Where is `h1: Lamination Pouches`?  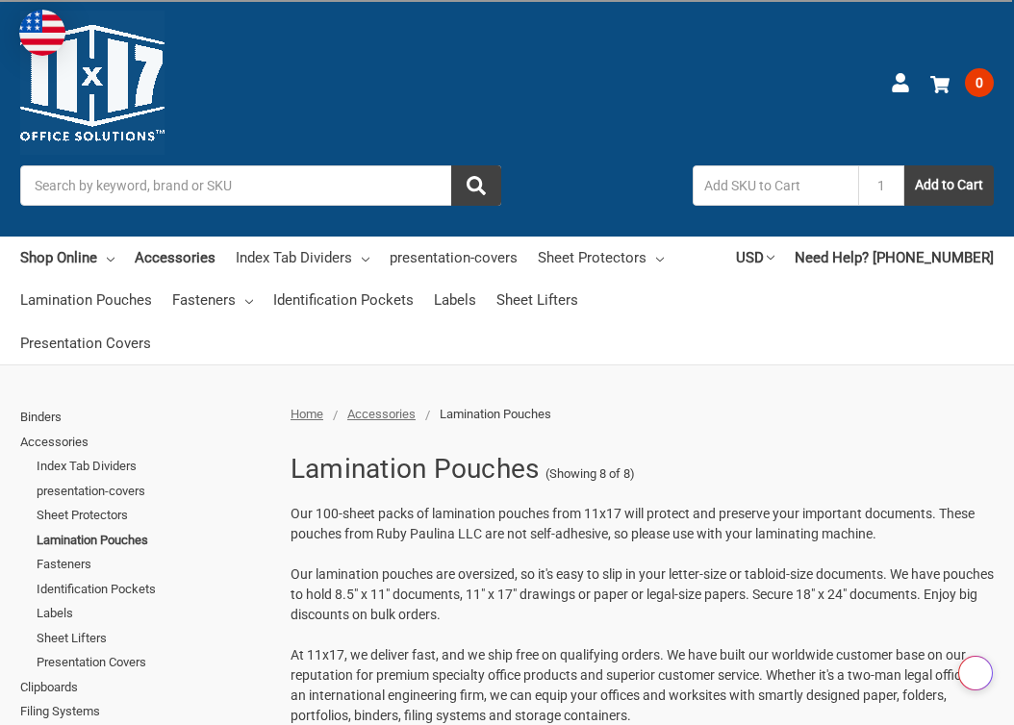
h1: Lamination Pouches is located at coordinates (415, 469).